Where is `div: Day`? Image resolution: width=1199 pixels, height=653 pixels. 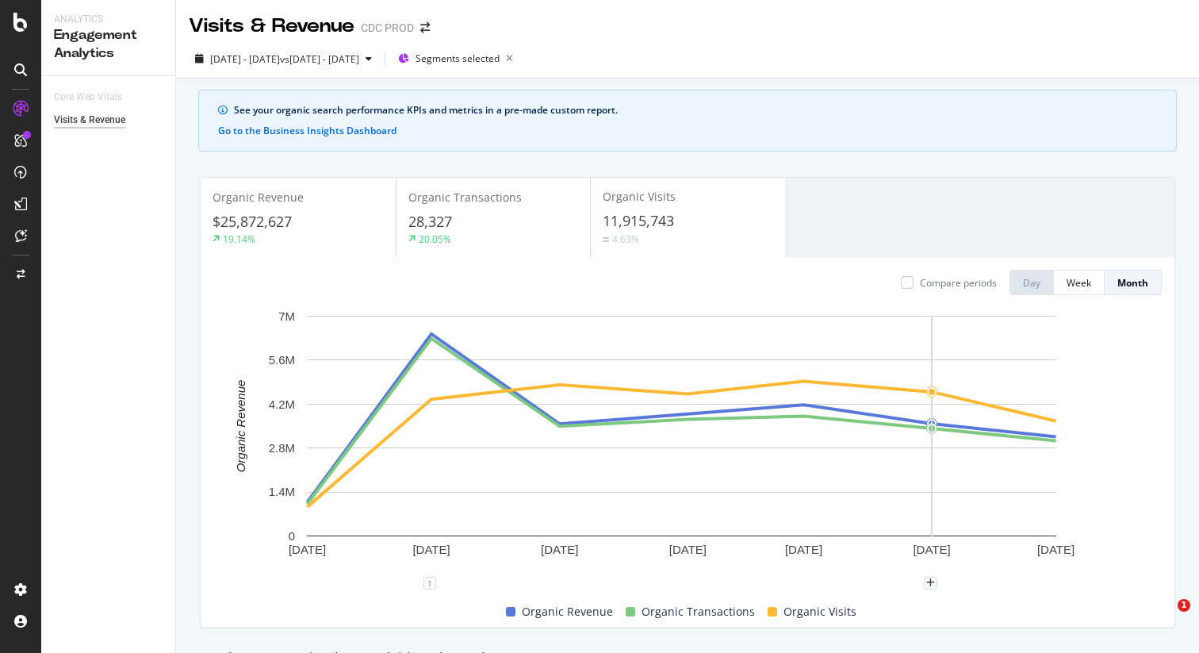
div: Day is located at coordinates (1032, 282).